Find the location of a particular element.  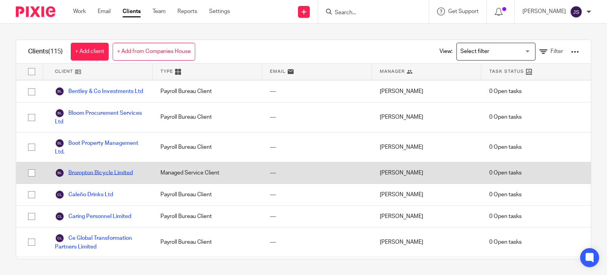

span: Get Support is located at coordinates (463, 11).